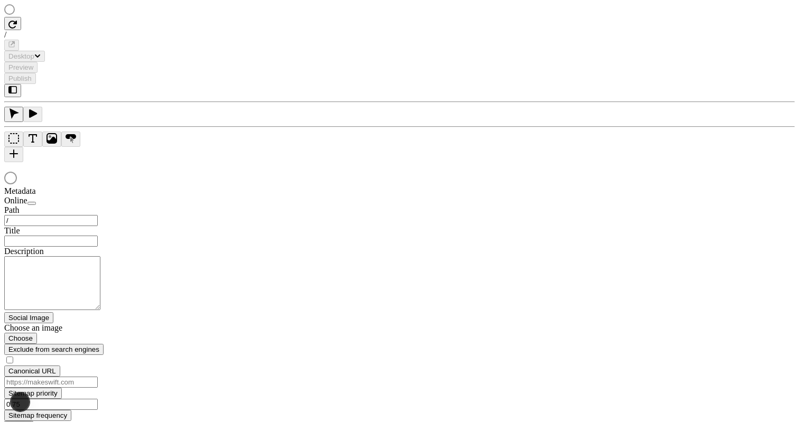  I want to click on span: Preview, so click(21, 67).